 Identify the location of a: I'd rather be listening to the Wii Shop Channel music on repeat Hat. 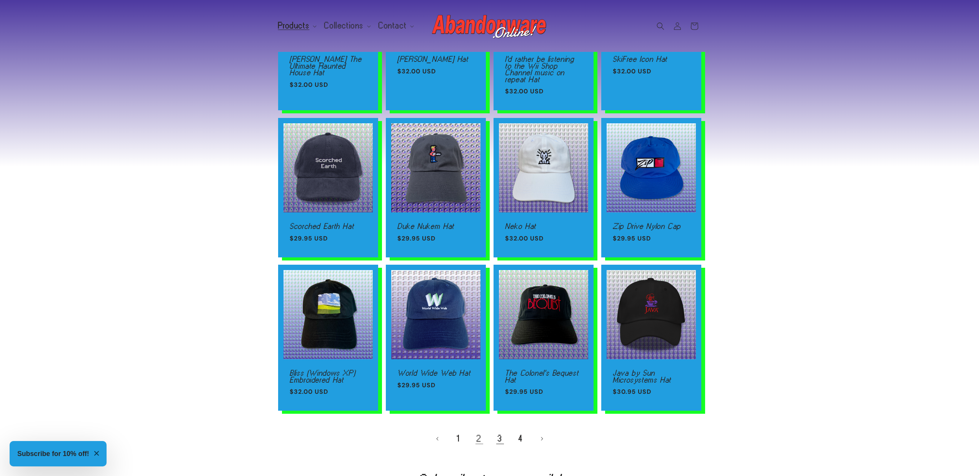
(543, 69).